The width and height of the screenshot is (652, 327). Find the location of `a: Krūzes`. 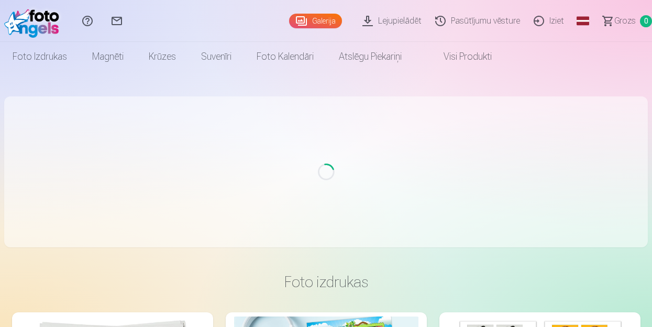

a: Krūzes is located at coordinates (162, 57).